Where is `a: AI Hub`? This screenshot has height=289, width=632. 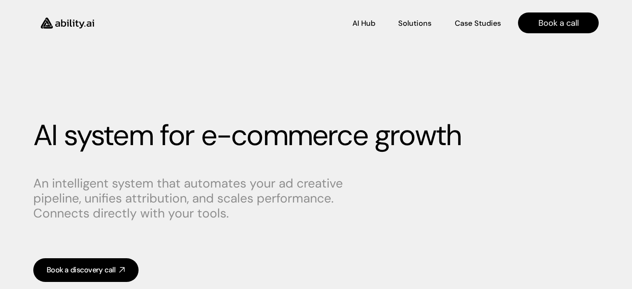 a: AI Hub is located at coordinates (364, 23).